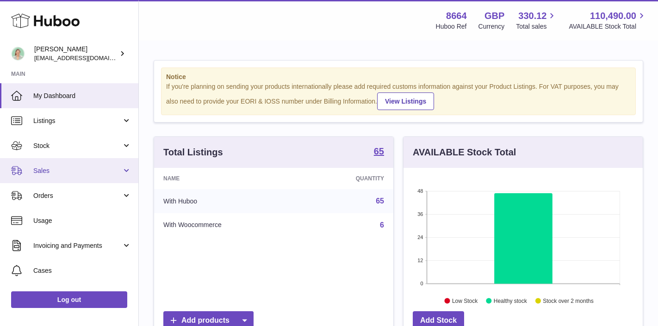 This screenshot has width=658, height=326. What do you see at coordinates (465, 301) in the screenshot?
I see `text: Low Stock` at bounding box center [465, 301].